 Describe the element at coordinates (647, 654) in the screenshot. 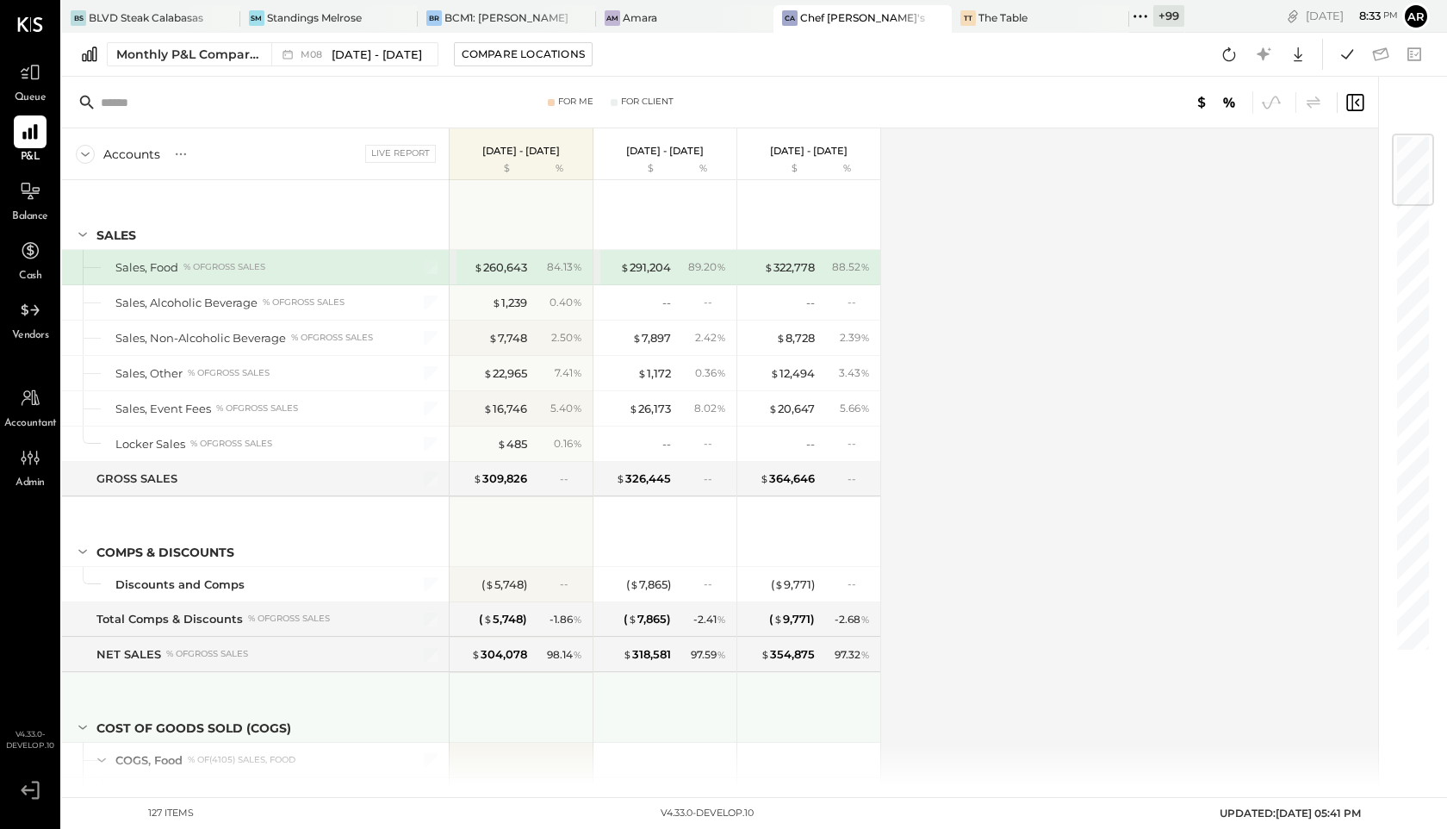

I see `div: 318,581` at that location.